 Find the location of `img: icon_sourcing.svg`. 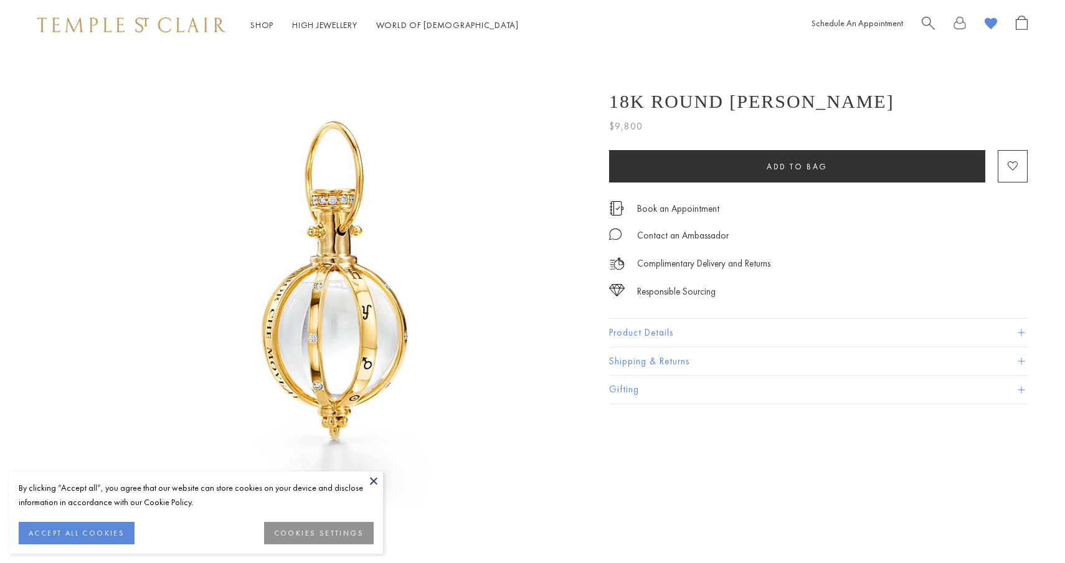

img: icon_sourcing.svg is located at coordinates (616, 290).